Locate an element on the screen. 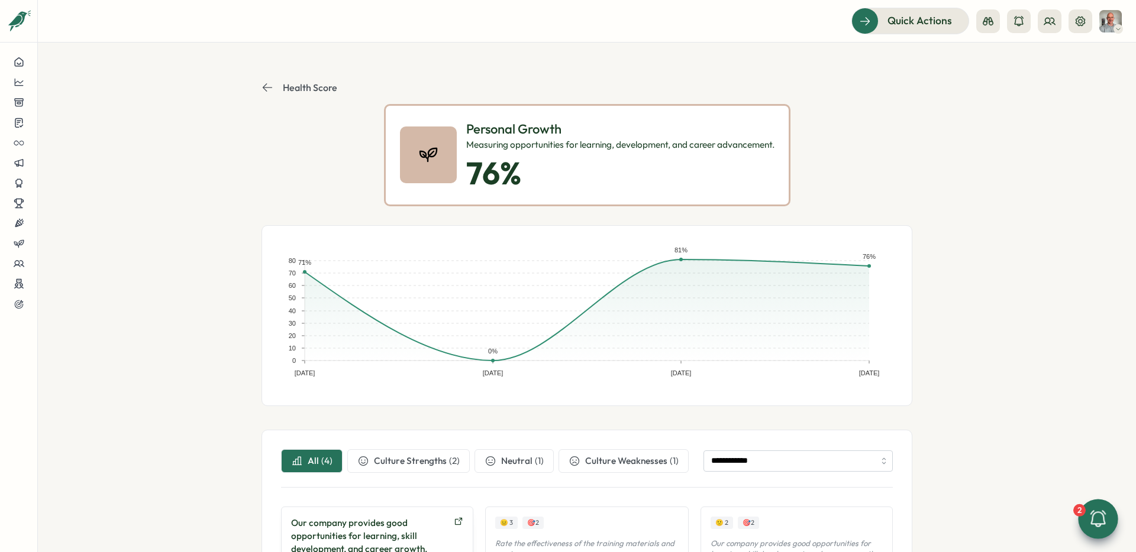 This screenshot has height=552, width=1136. button: Neutral(1) is located at coordinates (514, 461).